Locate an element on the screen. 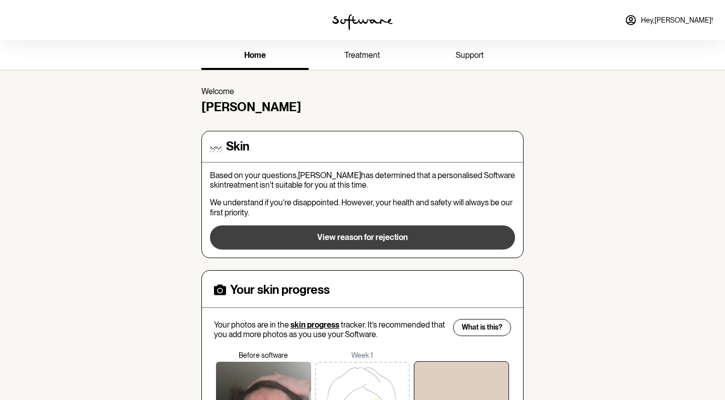 This screenshot has width=725, height=400. span: What is this? is located at coordinates (482, 327).